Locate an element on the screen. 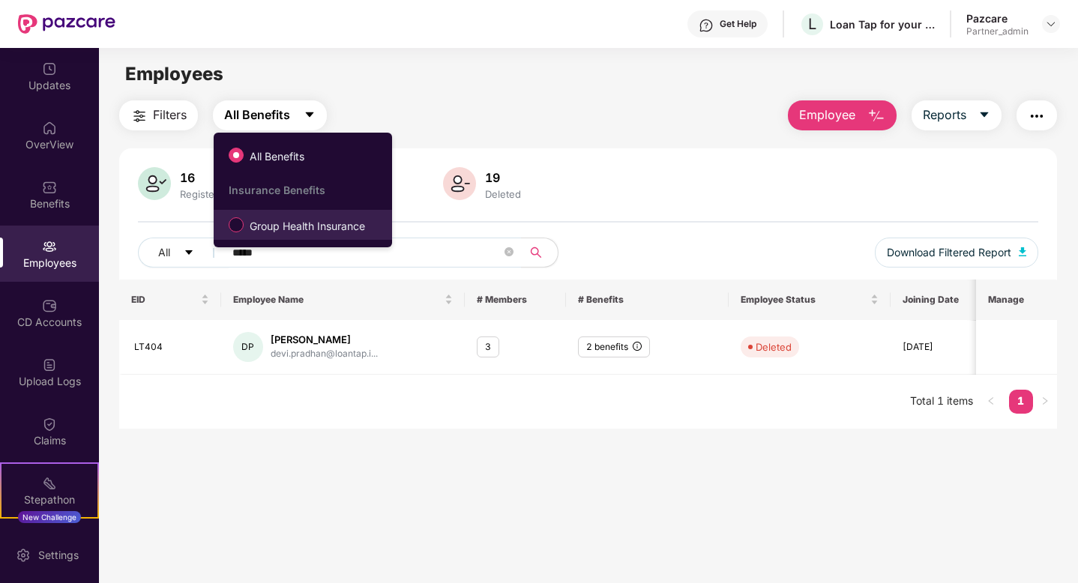 The height and width of the screenshot is (583, 1078). button: left is located at coordinates (991, 402).